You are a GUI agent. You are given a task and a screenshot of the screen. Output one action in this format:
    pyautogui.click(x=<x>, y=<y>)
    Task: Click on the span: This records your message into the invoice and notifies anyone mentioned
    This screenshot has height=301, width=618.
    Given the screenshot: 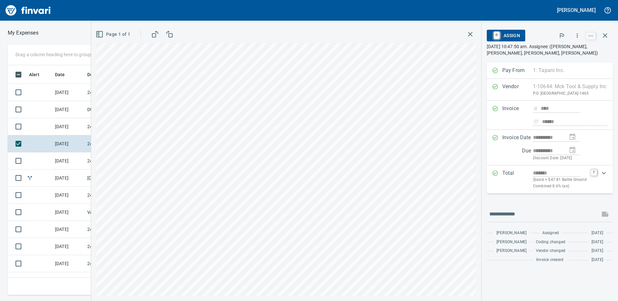 What is the action you would take?
    pyautogui.click(x=605, y=214)
    